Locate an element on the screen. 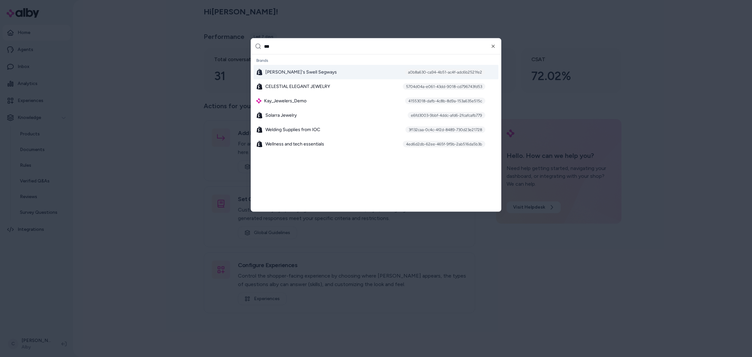  span: Kay_Jewelers_Demo is located at coordinates (285, 101).